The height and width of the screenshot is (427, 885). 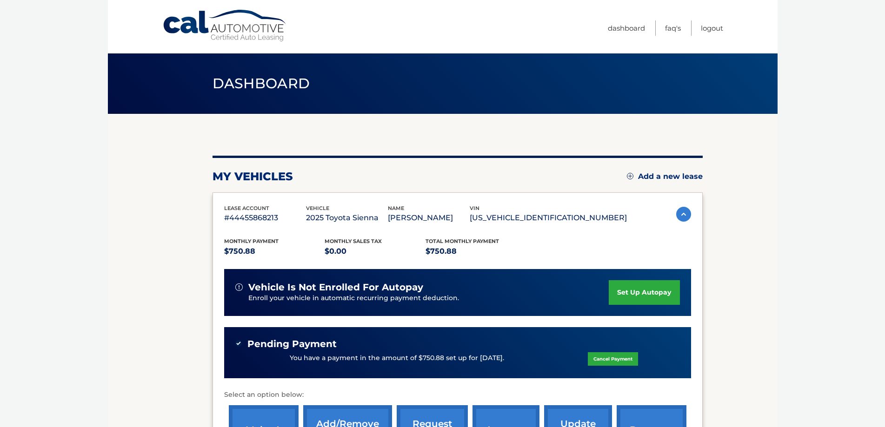 What do you see at coordinates (251, 241) in the screenshot?
I see `span: Monthly Payment` at bounding box center [251, 241].